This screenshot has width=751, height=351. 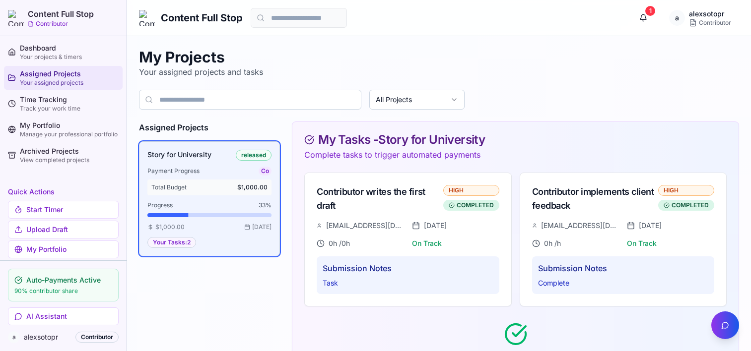 I want to click on span: alexsotopr, so click(x=48, y=338).